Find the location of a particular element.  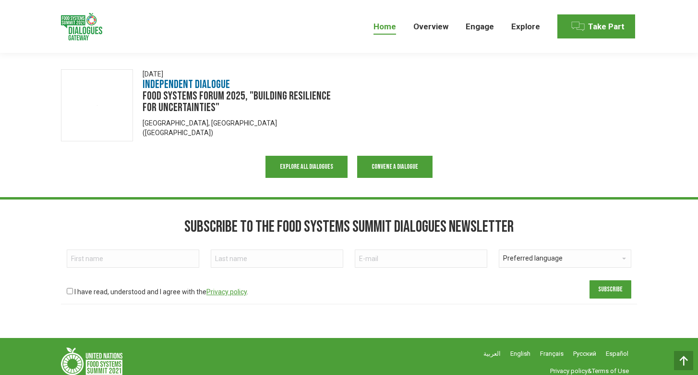

input: Last name is located at coordinates (277, 258).